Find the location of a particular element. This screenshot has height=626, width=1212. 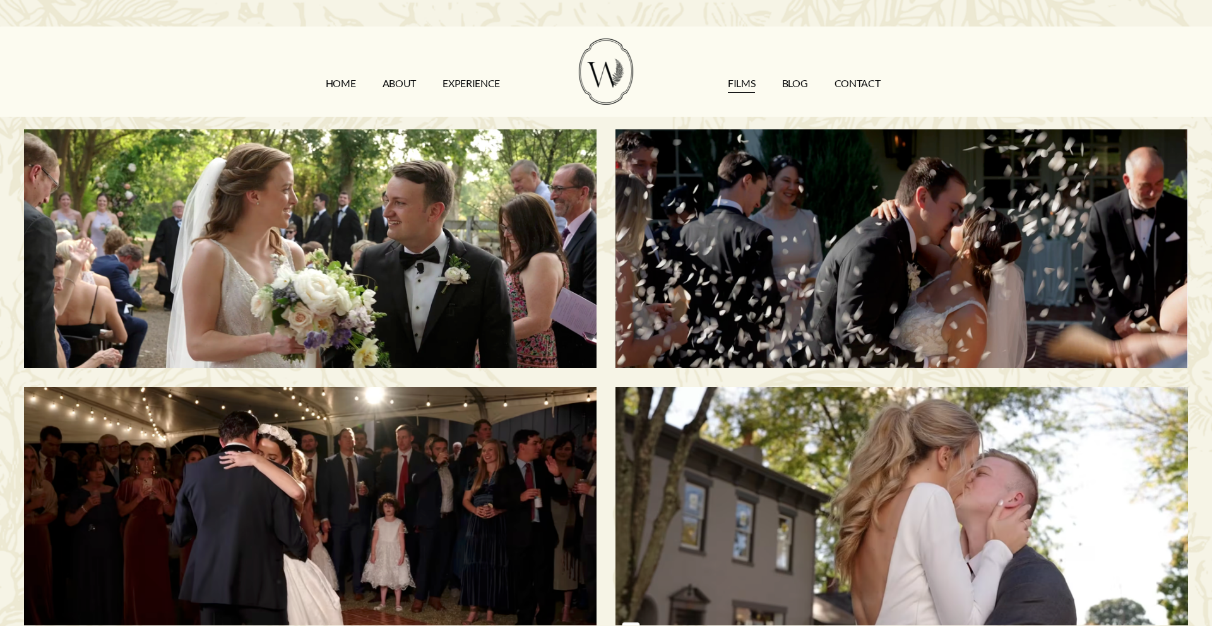

a: EXPERIENCE is located at coordinates (471, 83).